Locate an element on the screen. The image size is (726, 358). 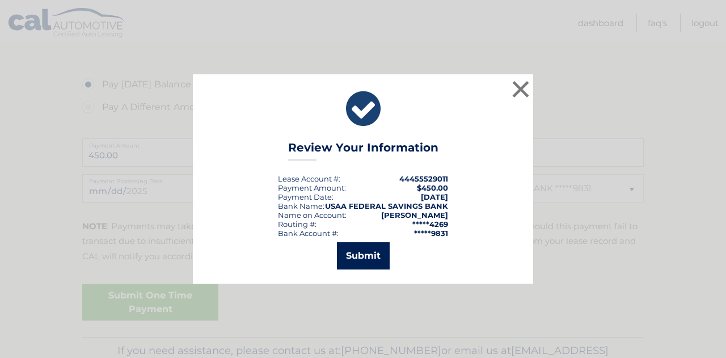
div: Name on Account: is located at coordinates (312, 215).